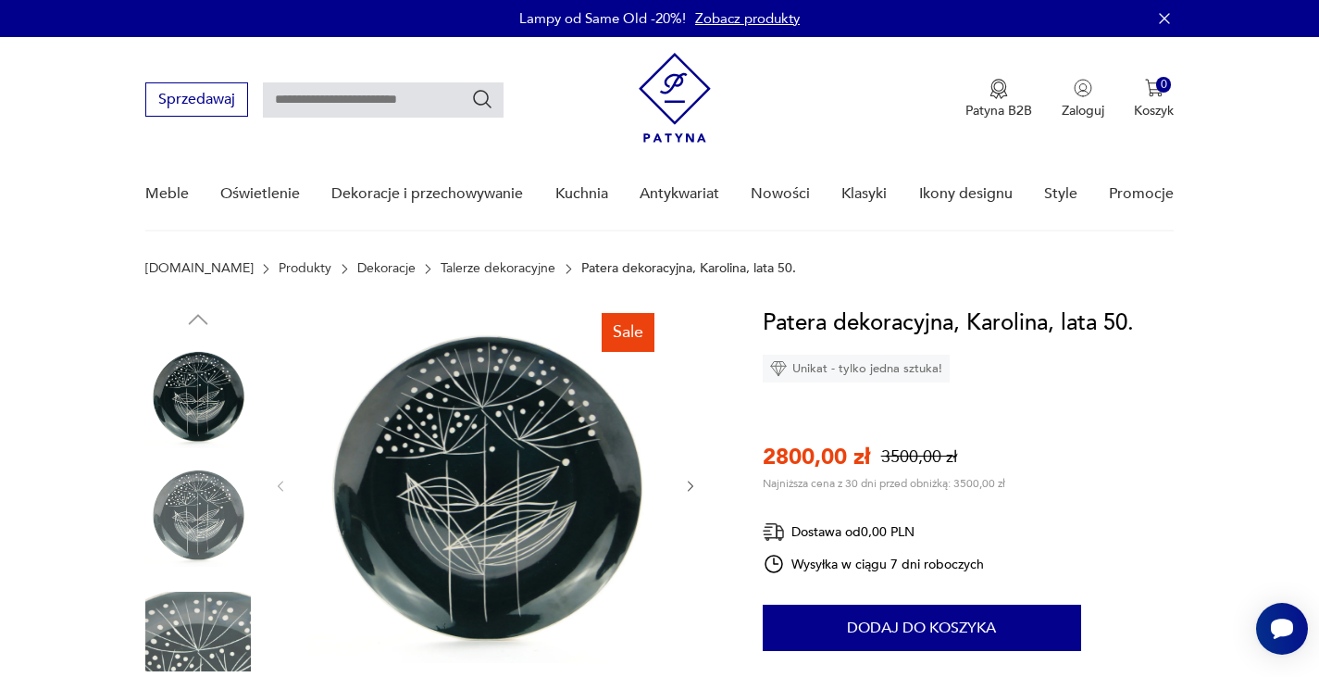 Image resolution: width=1319 pixels, height=677 pixels. Describe the element at coordinates (386, 268) in the screenshot. I see `a: Dekoracje` at that location.